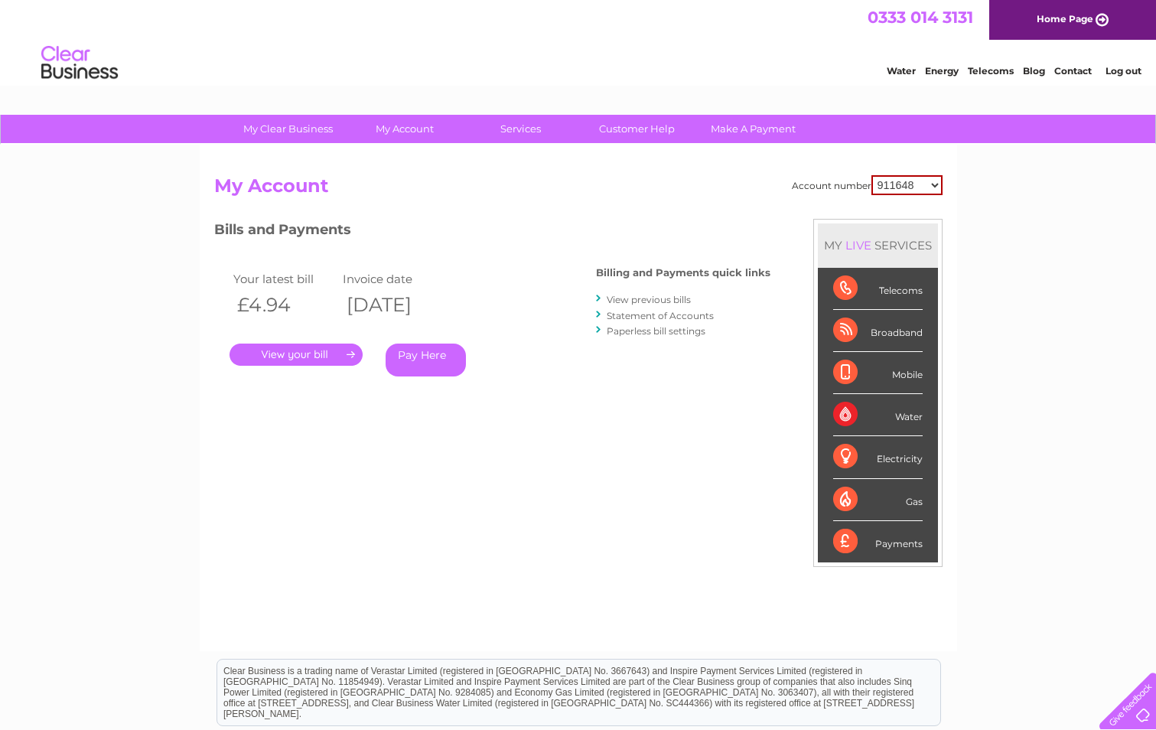 The image size is (1156, 730). Describe the element at coordinates (520, 128) in the screenshot. I see `a: Services` at that location.